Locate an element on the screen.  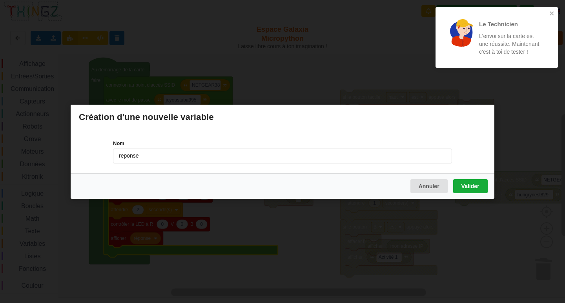
button: Annuler is located at coordinates (429, 186).